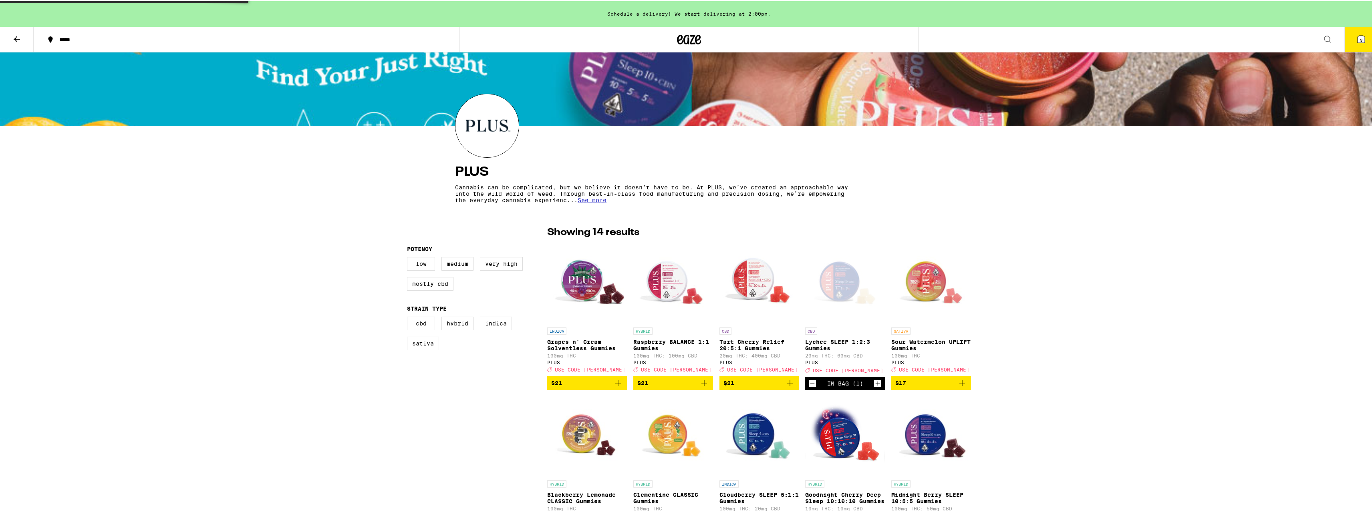 Image resolution: width=1372 pixels, height=512 pixels. What do you see at coordinates (845, 435) in the screenshot?
I see `img: PLUS - Goodnight Cherry Deep Sleep 10:10:10 Gummies` at bounding box center [845, 435].